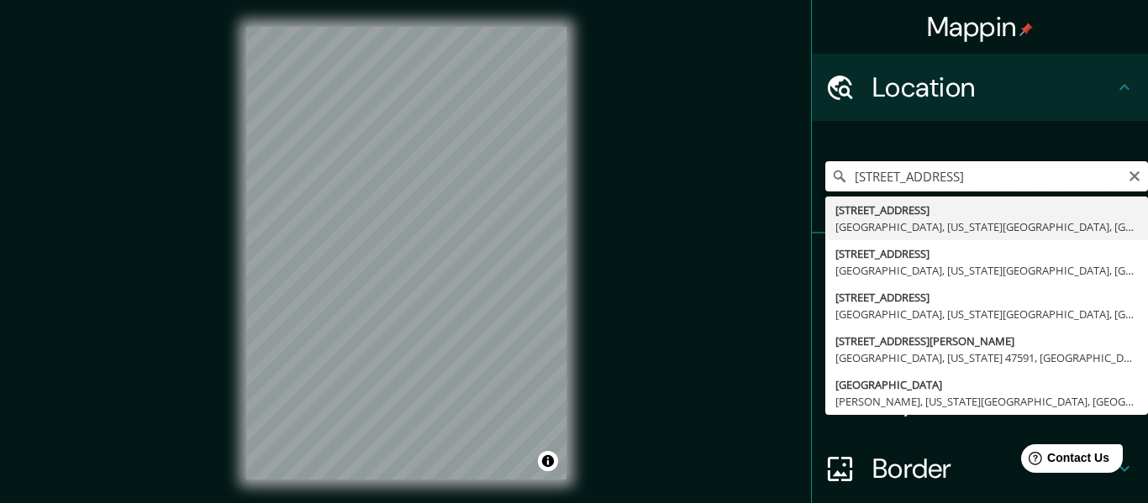 This screenshot has width=1148, height=503. Describe the element at coordinates (993, 402) in the screenshot. I see `h4: Layout` at that location.